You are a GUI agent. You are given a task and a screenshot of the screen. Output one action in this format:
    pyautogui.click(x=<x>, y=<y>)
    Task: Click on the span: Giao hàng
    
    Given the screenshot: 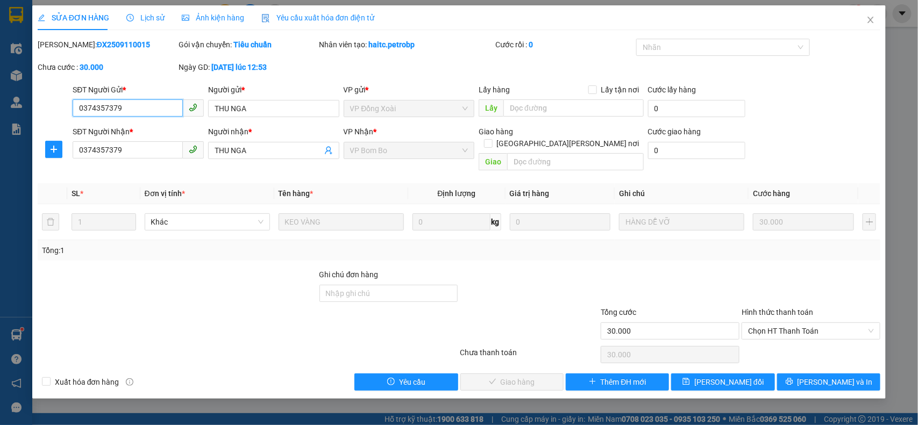 What is the action you would take?
    pyautogui.click(x=496, y=132)
    